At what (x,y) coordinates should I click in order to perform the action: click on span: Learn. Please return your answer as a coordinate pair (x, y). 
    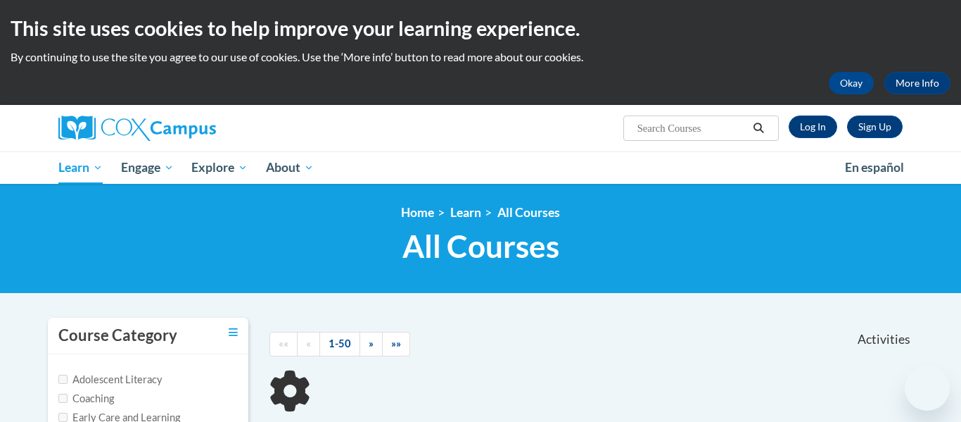
    Looking at the image, I should click on (80, 167).